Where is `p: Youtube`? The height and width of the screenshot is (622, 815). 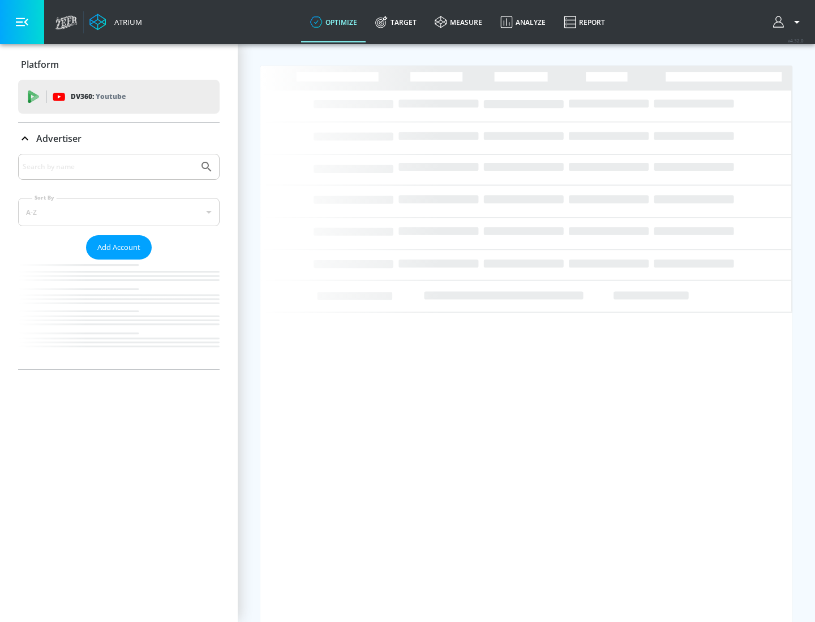 p: Youtube is located at coordinates (110, 96).